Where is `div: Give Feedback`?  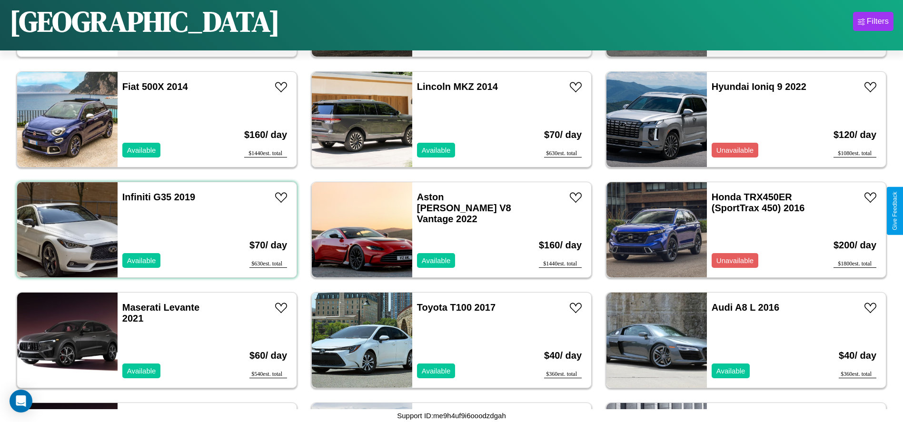 div: Give Feedback is located at coordinates (895, 211).